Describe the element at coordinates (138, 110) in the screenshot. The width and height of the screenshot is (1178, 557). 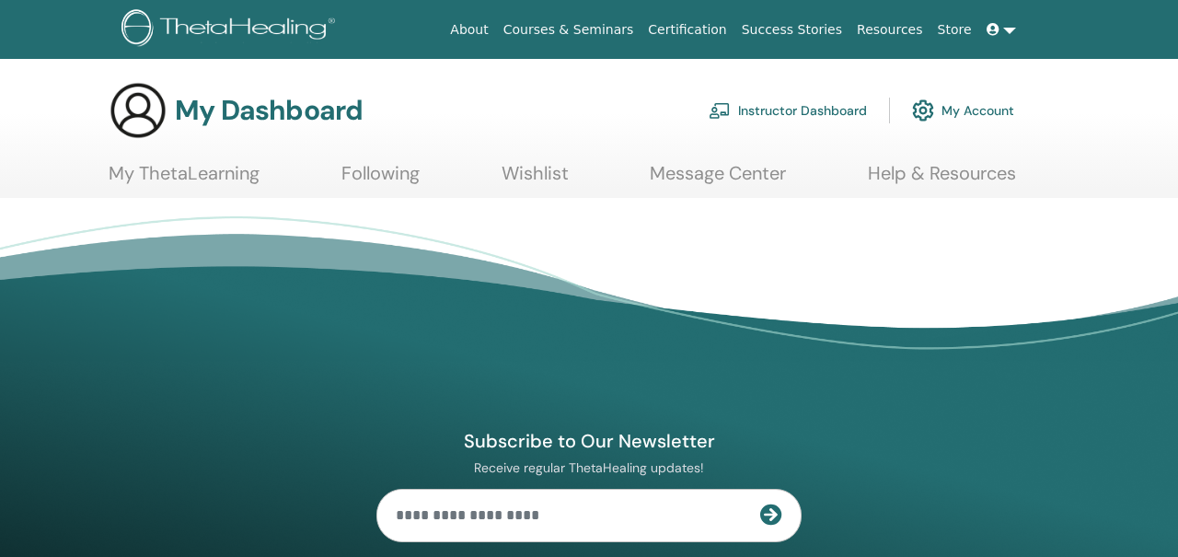
I see `img: generic-user-icon.jpg` at that location.